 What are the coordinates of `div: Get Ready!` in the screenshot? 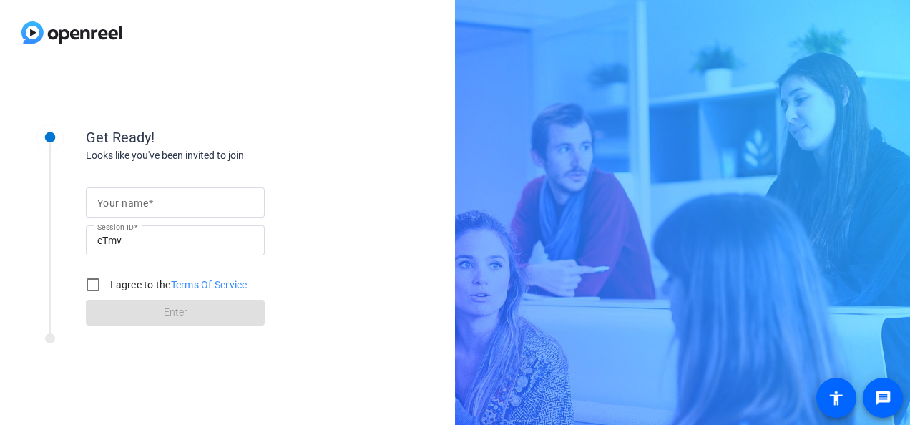 It's located at (229, 137).